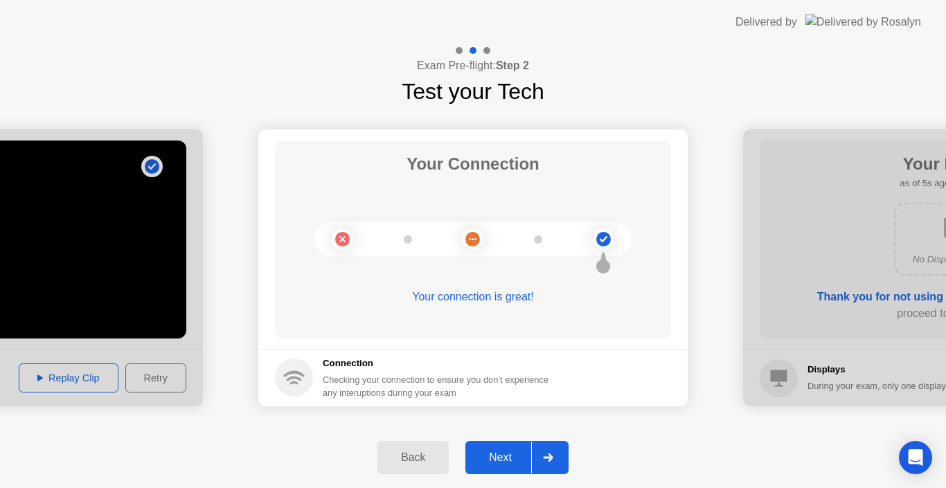 The image size is (946, 488). I want to click on div: Open Intercom Messenger, so click(916, 458).